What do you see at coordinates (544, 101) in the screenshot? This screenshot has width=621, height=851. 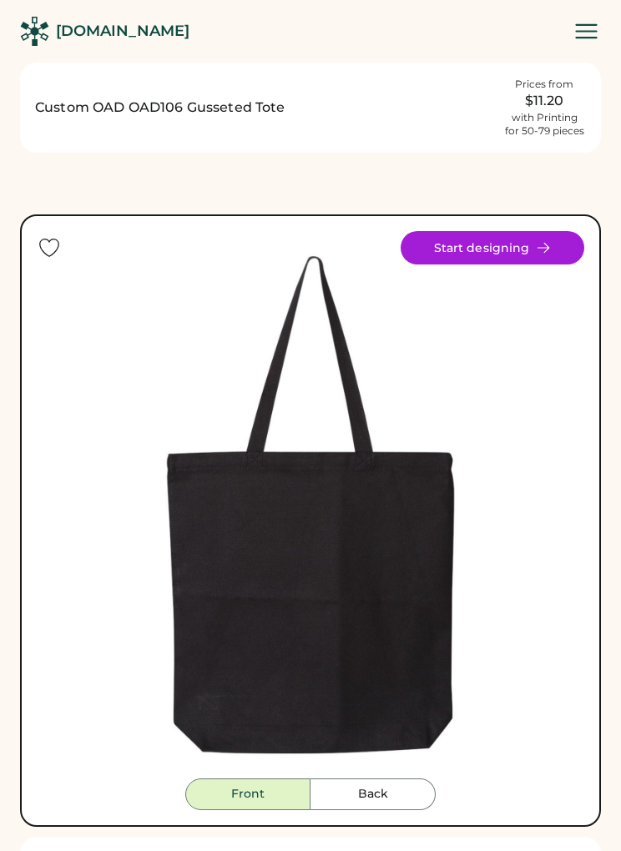 I see `div: $11.20` at bounding box center [544, 101].